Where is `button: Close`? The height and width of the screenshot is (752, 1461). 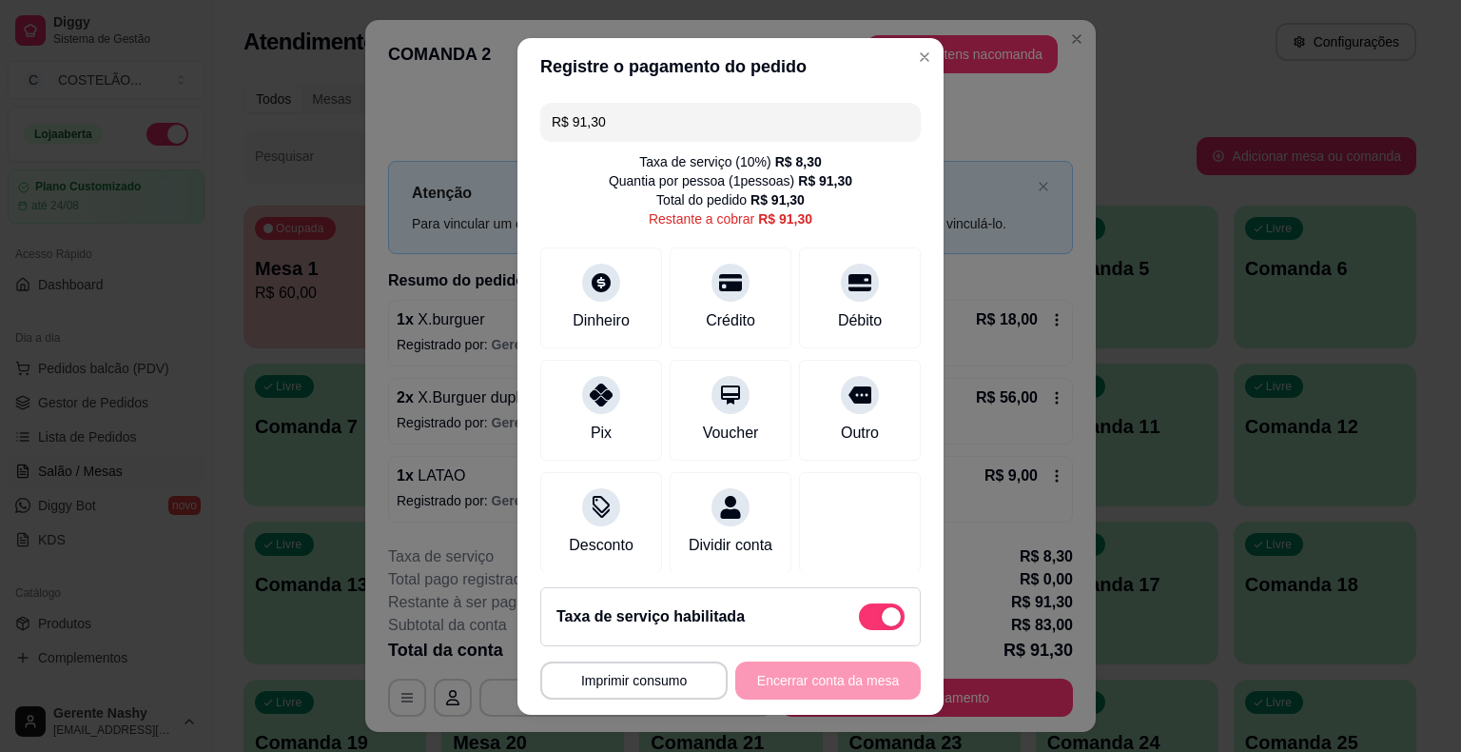 button: Close is located at coordinates (925, 57).